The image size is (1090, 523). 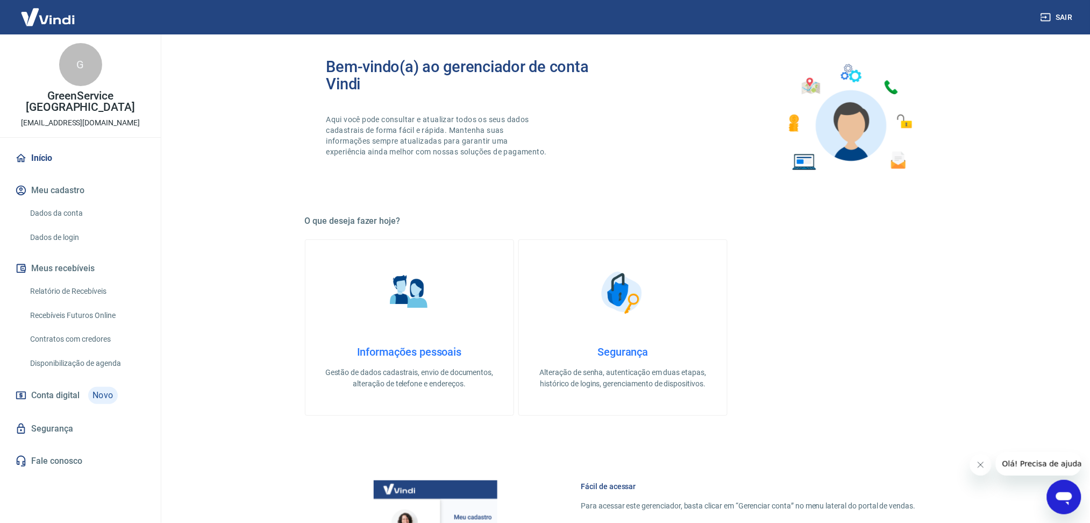 What do you see at coordinates (80, 190) in the screenshot?
I see `button: Meu cadastro` at bounding box center [80, 190].